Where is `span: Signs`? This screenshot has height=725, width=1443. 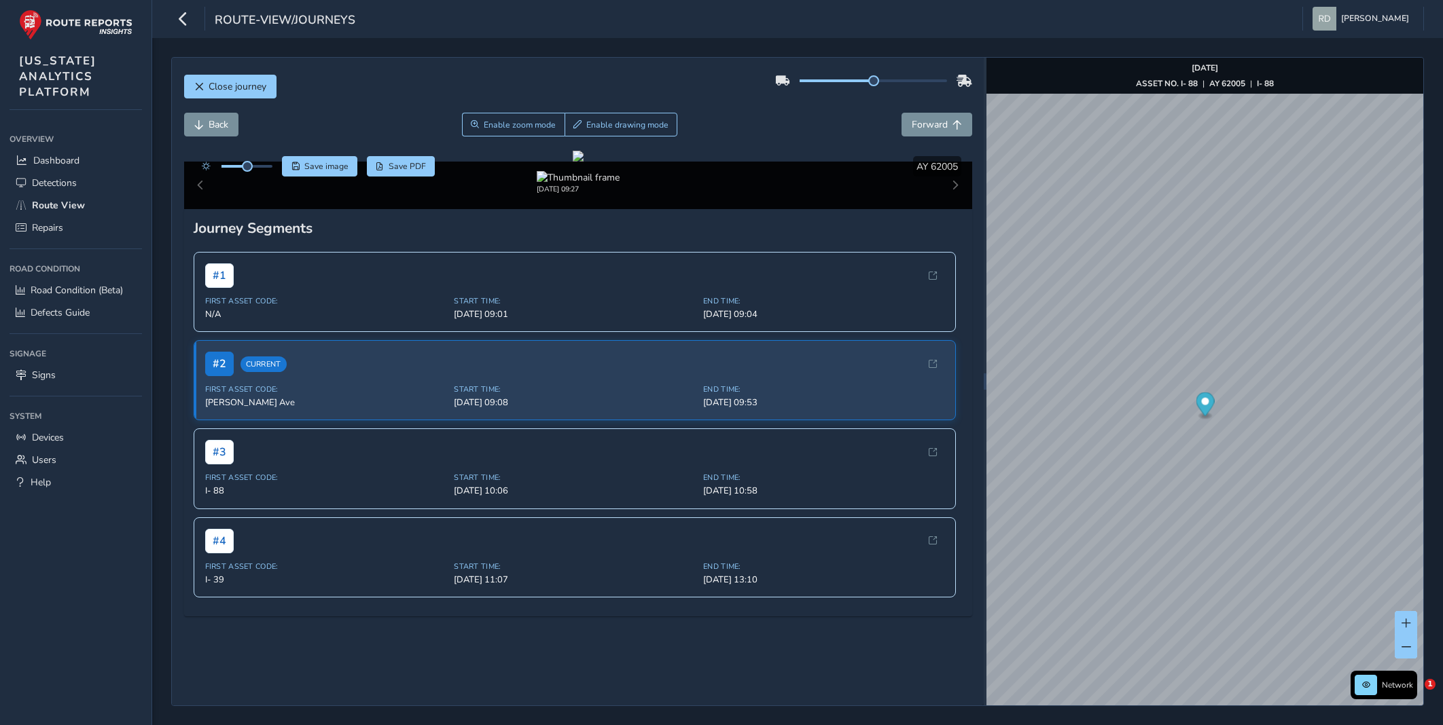 span: Signs is located at coordinates (43, 375).